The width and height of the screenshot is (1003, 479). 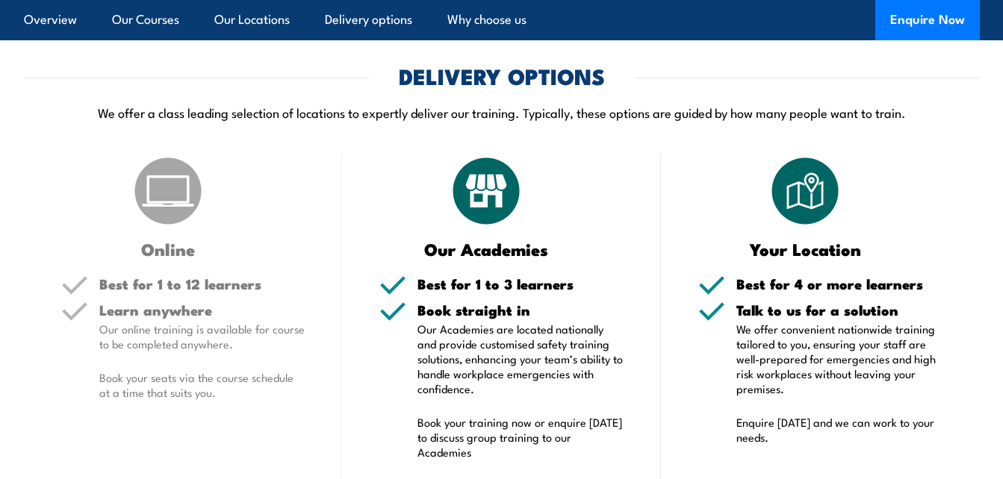 I want to click on p: Book your seats via the course schedule at a time that suits you., so click(x=202, y=385).